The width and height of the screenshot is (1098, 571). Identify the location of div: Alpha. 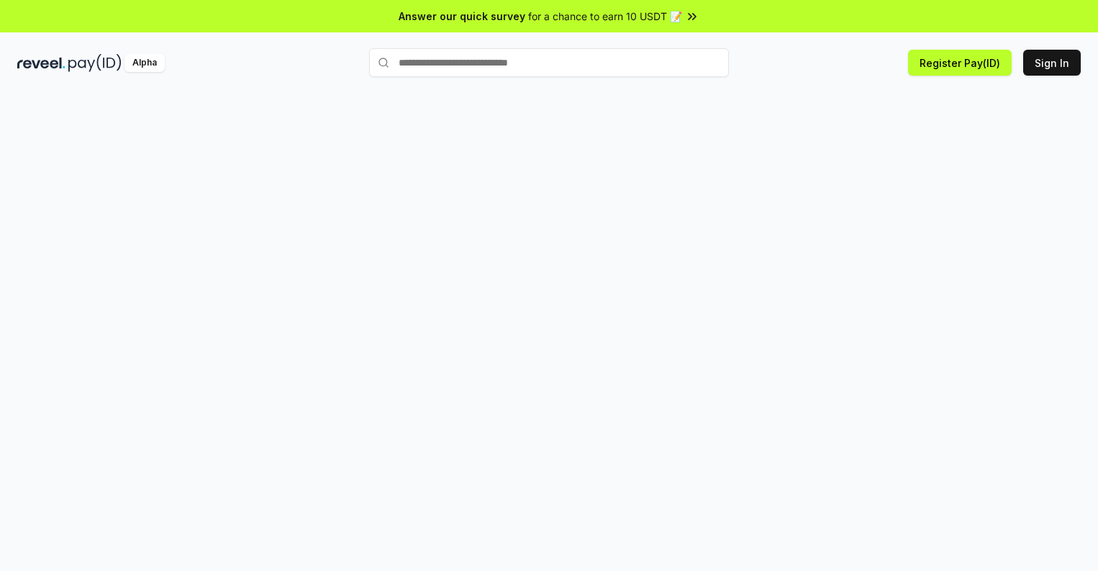
(145, 63).